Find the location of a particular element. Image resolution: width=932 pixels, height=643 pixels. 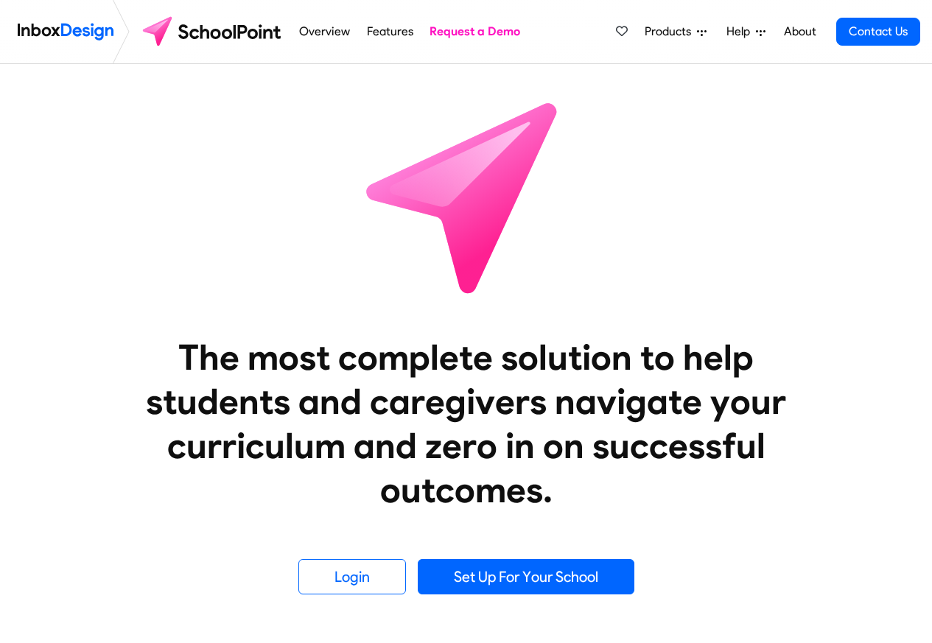

a: Login is located at coordinates (352, 577).